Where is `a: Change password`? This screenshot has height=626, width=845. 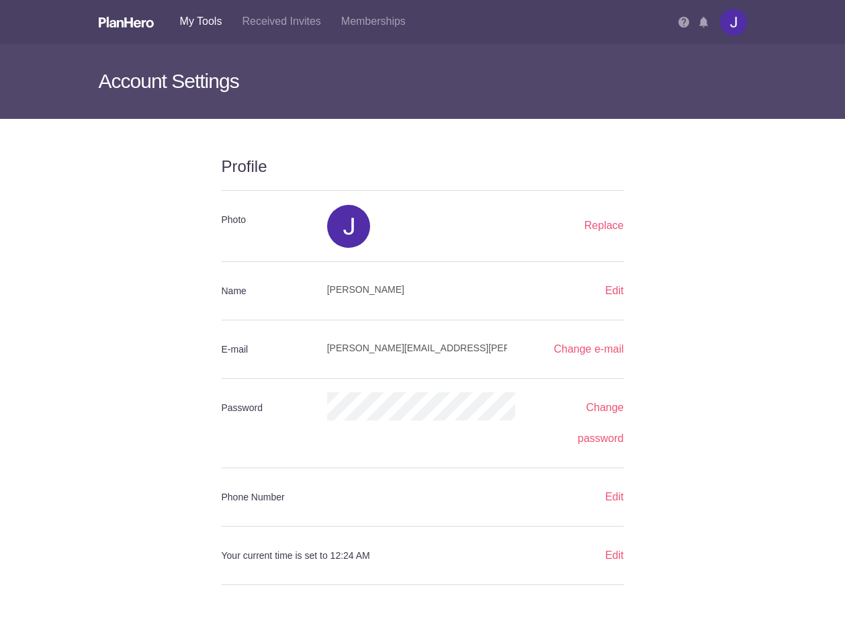 a: Change password is located at coordinates (601, 423).